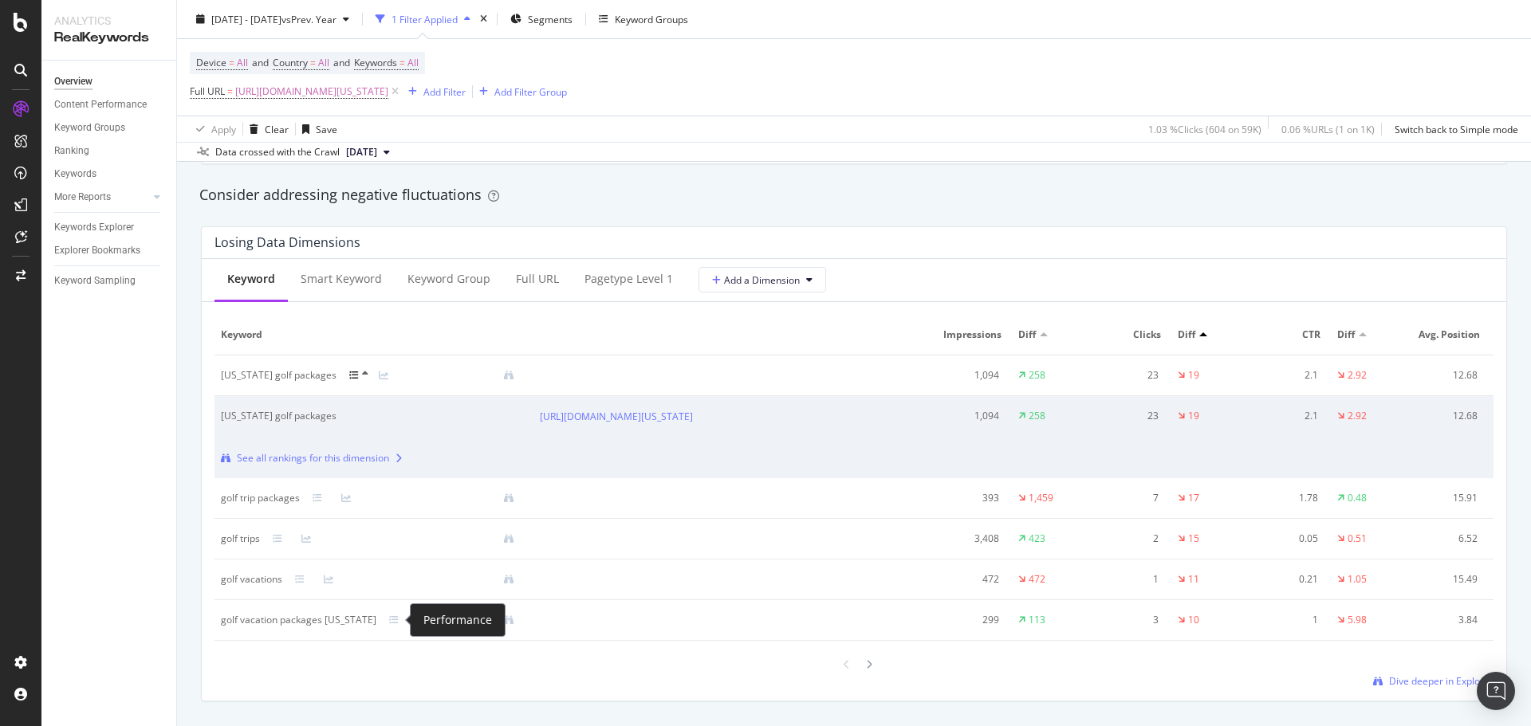  I want to click on div: More Reports, so click(82, 197).